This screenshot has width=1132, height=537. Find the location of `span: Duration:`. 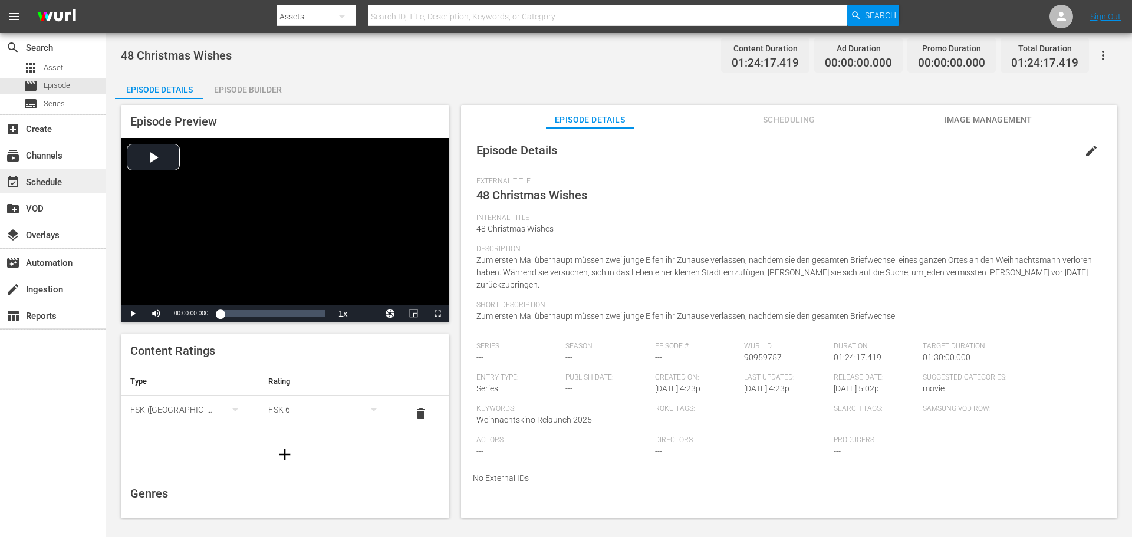

span: Duration: is located at coordinates (876, 347).